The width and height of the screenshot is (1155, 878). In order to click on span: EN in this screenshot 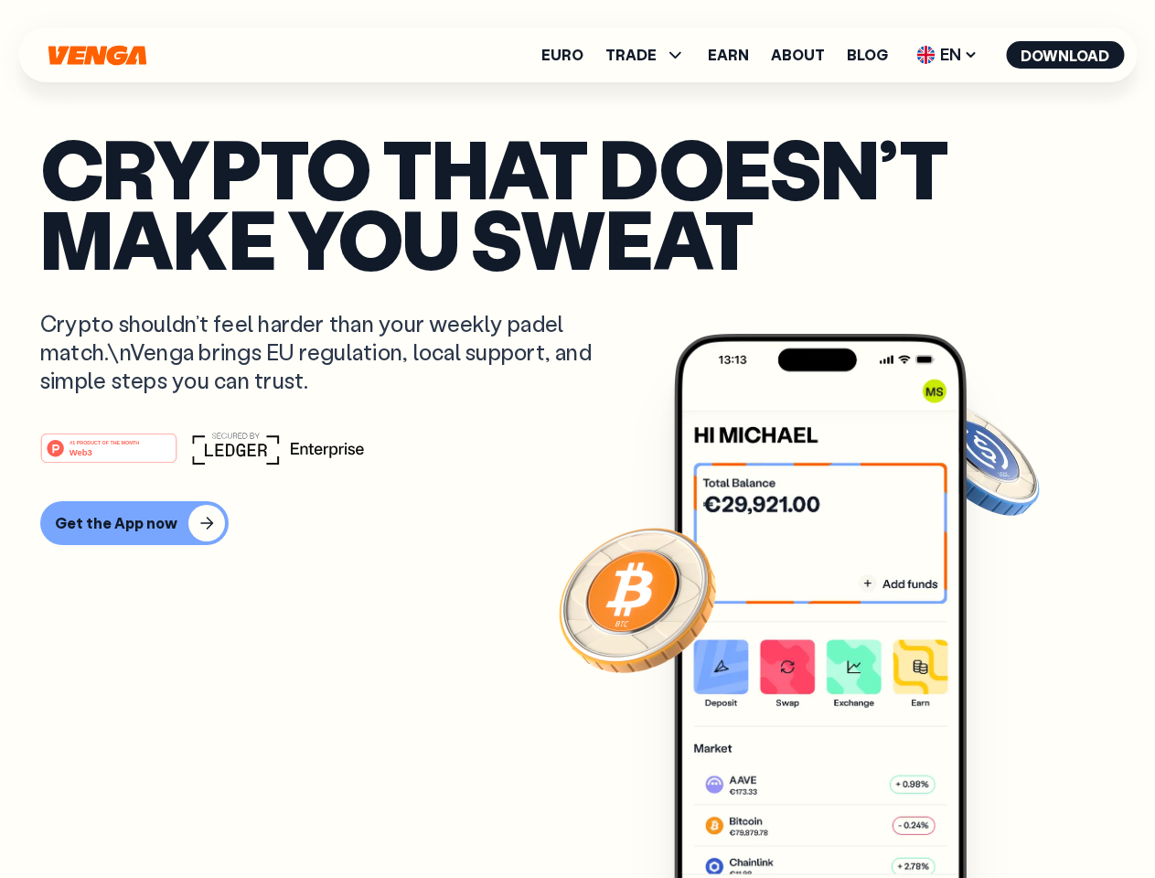, I will do `click(947, 55)`.